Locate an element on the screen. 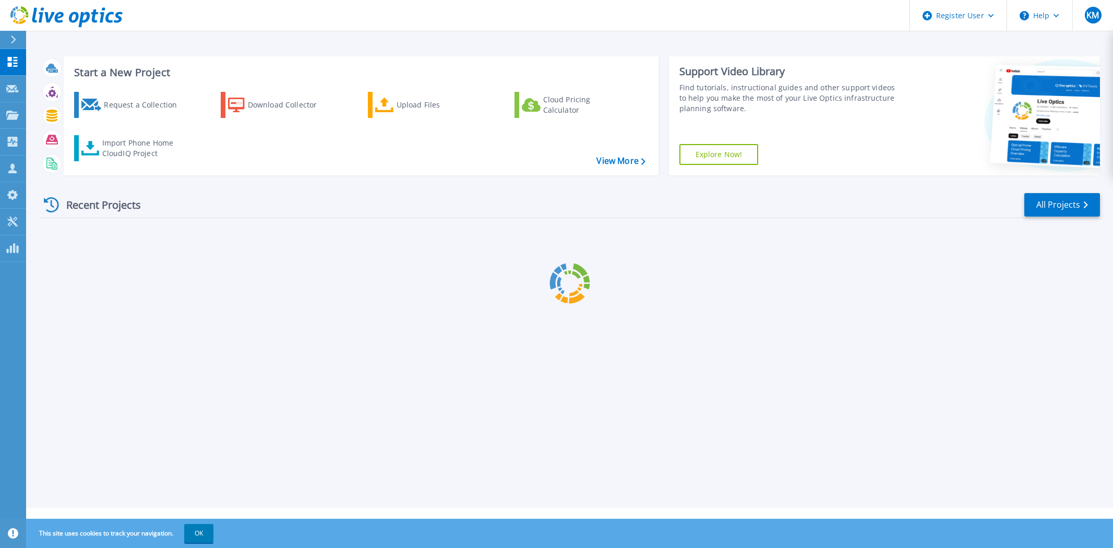 This screenshot has width=1113, height=548. h3: Start a New Project is located at coordinates (360, 73).